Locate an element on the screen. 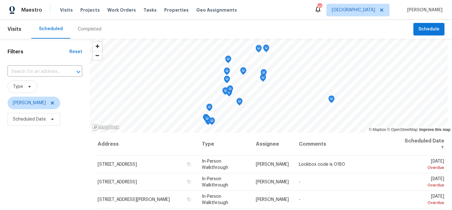  a: Mapbox is located at coordinates (377, 130).